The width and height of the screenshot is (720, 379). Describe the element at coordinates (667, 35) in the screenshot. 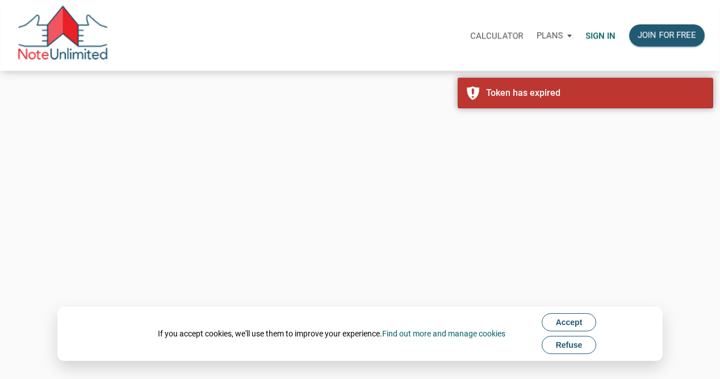

I see `button: Join for free` at that location.